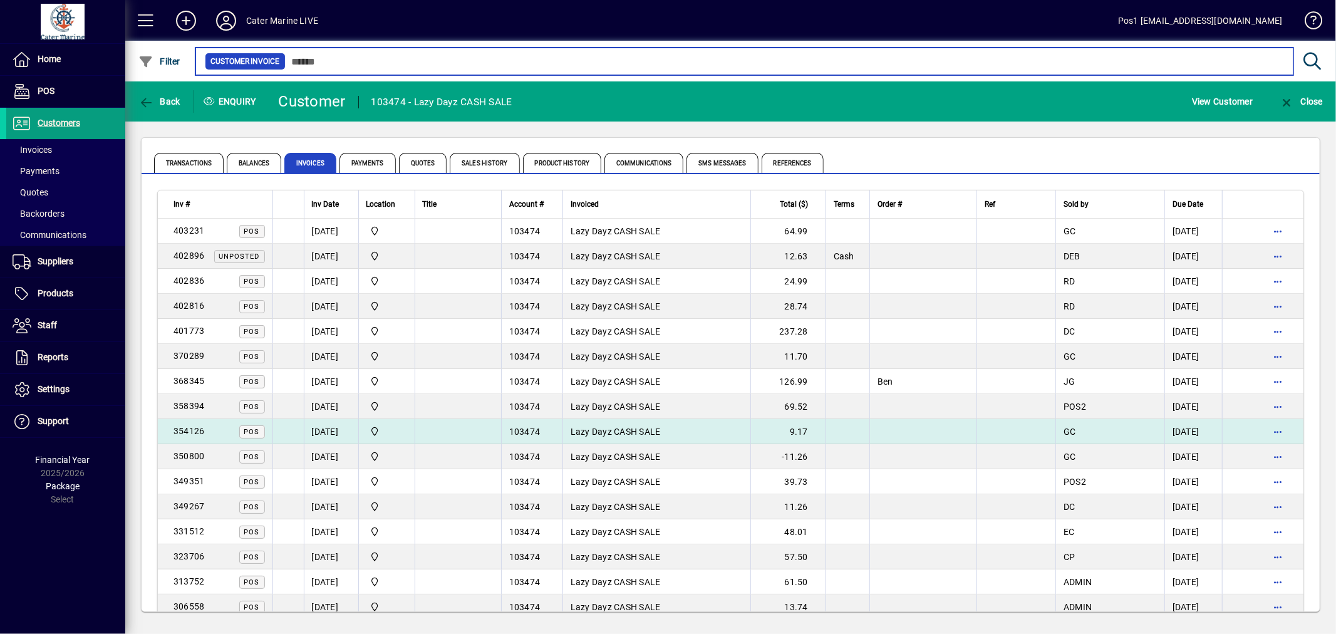 The height and width of the screenshot is (634, 1336). What do you see at coordinates (38, 214) in the screenshot?
I see `span: Backorders` at bounding box center [38, 214].